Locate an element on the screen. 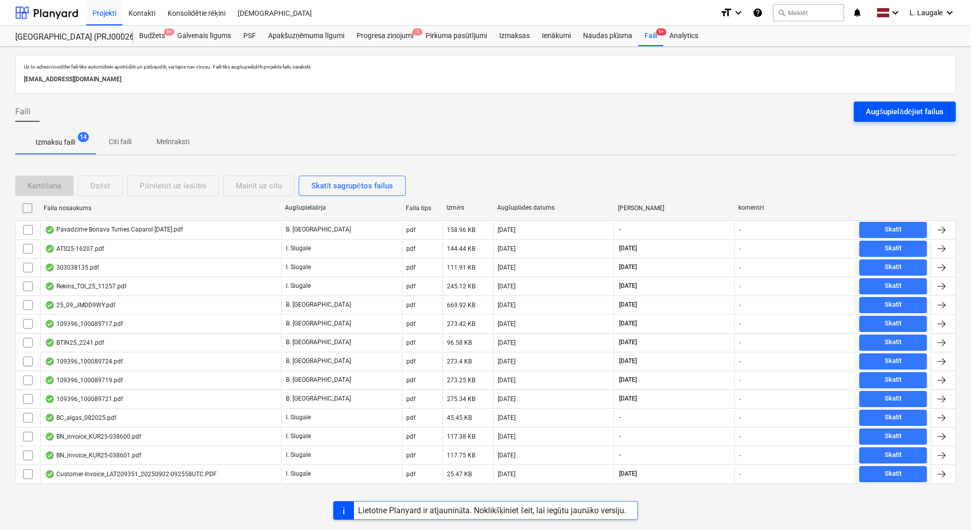  div: Chat Widget is located at coordinates (946, 506).